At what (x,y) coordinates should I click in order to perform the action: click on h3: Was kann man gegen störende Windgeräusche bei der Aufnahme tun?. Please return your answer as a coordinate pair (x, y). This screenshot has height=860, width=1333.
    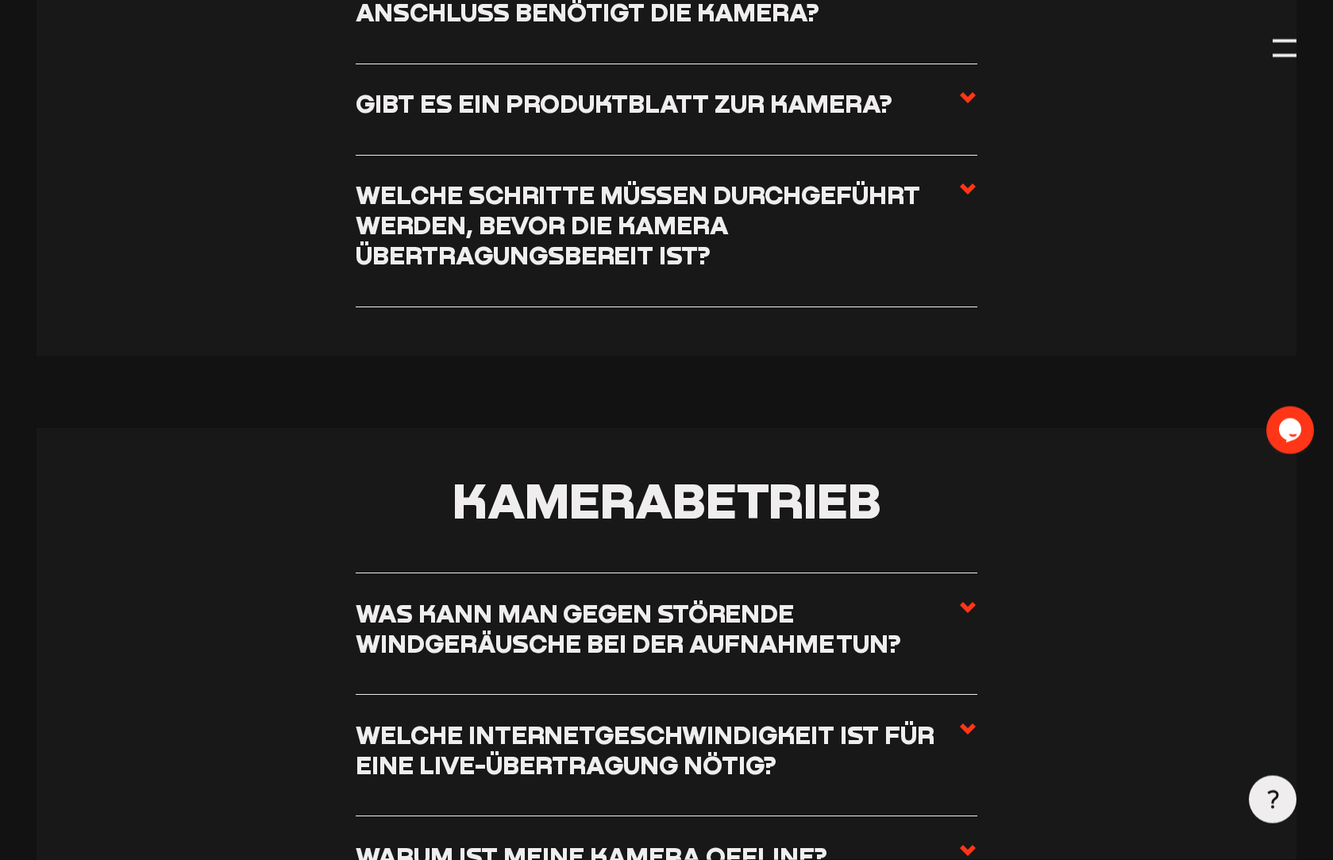
    Looking at the image, I should click on (656, 628).